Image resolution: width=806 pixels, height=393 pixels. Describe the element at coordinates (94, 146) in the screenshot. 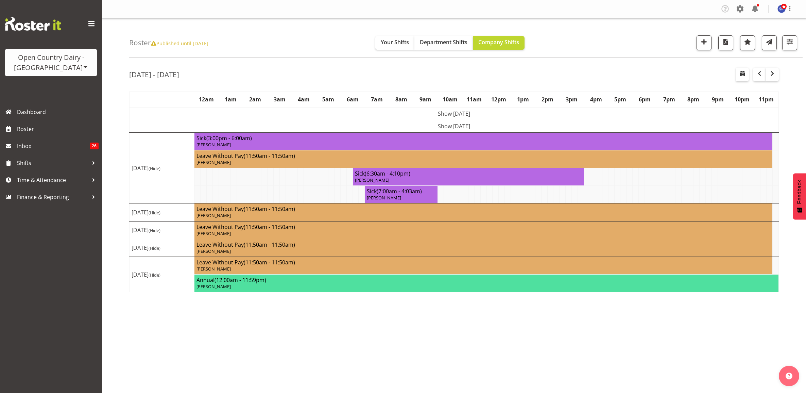

I see `span: 26` at that location.